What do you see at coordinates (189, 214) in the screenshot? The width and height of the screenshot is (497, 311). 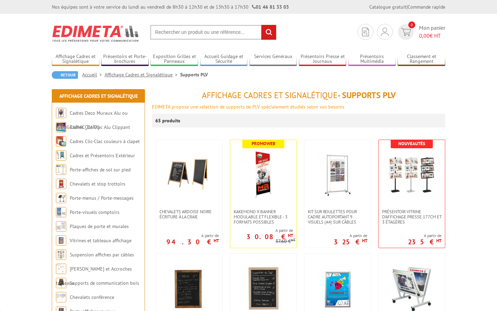 I see `a: Chevalets Ardoise Noire écriture à la craie` at bounding box center [189, 214].